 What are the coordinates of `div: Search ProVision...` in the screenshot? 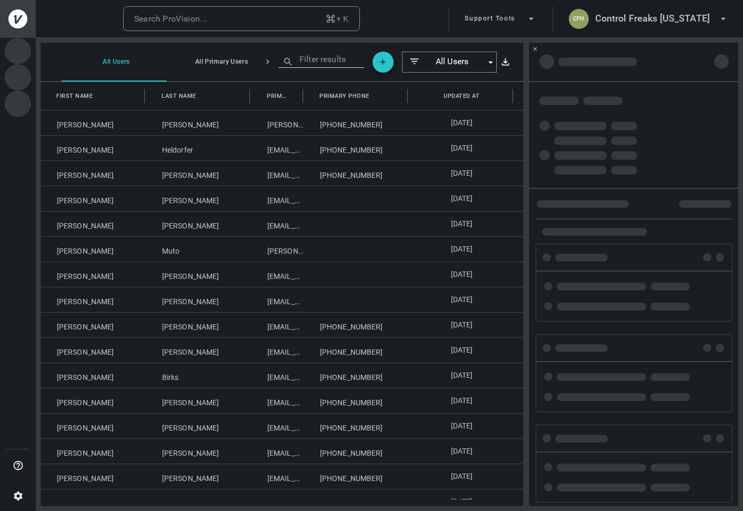 It's located at (170, 19).